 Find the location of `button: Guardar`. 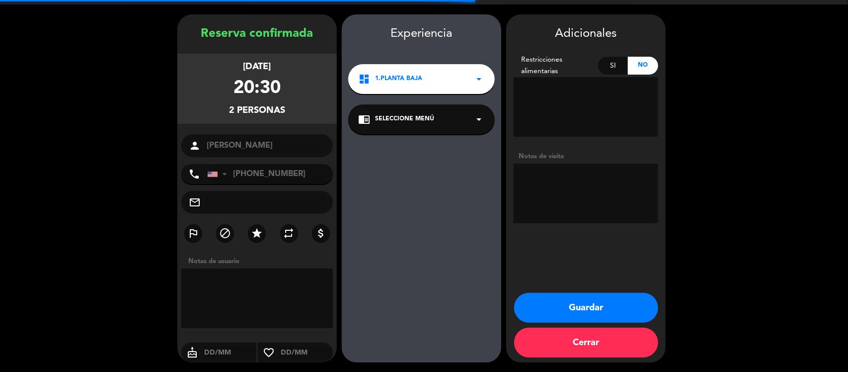

button: Guardar is located at coordinates (587, 308).